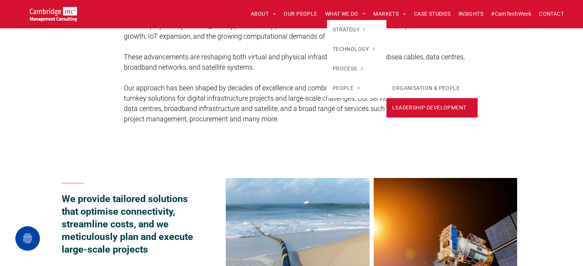  I want to click on a: PROCESS, so click(357, 69).